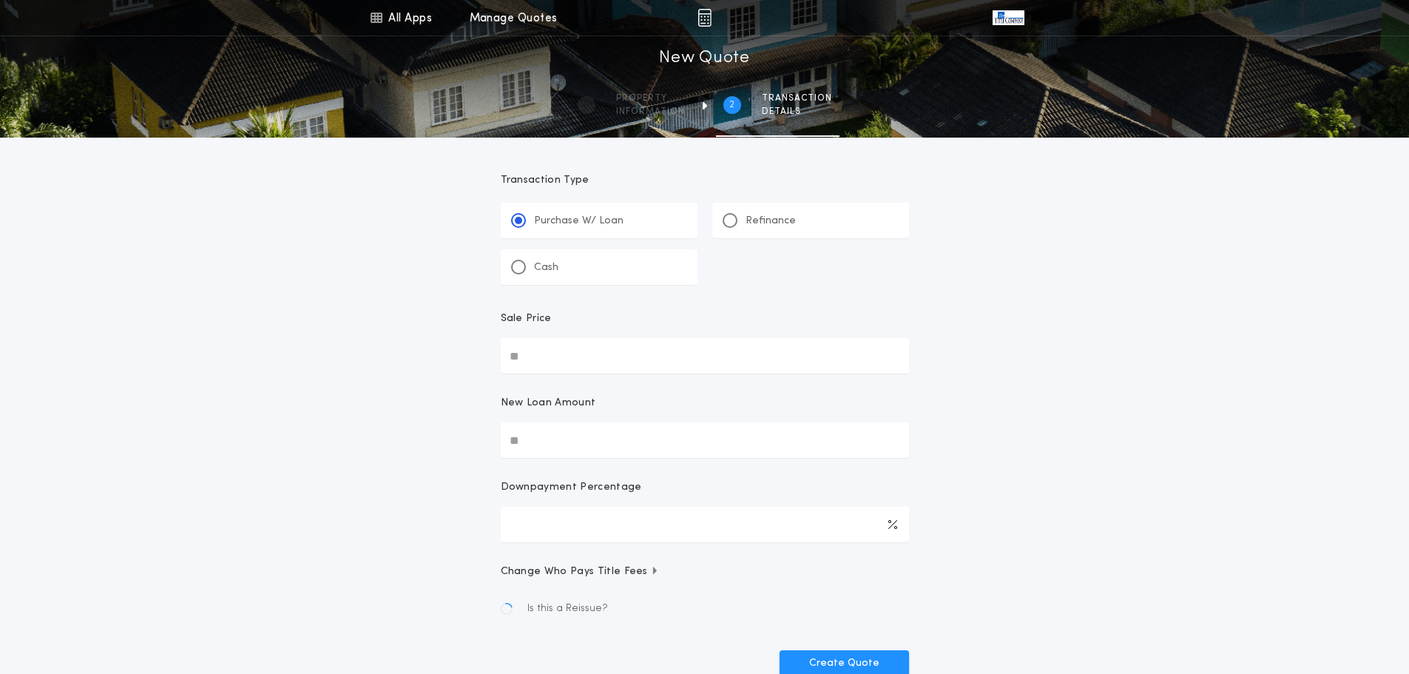 This screenshot has height=674, width=1409. What do you see at coordinates (526, 319) in the screenshot?
I see `p: Sale Price` at bounding box center [526, 319].